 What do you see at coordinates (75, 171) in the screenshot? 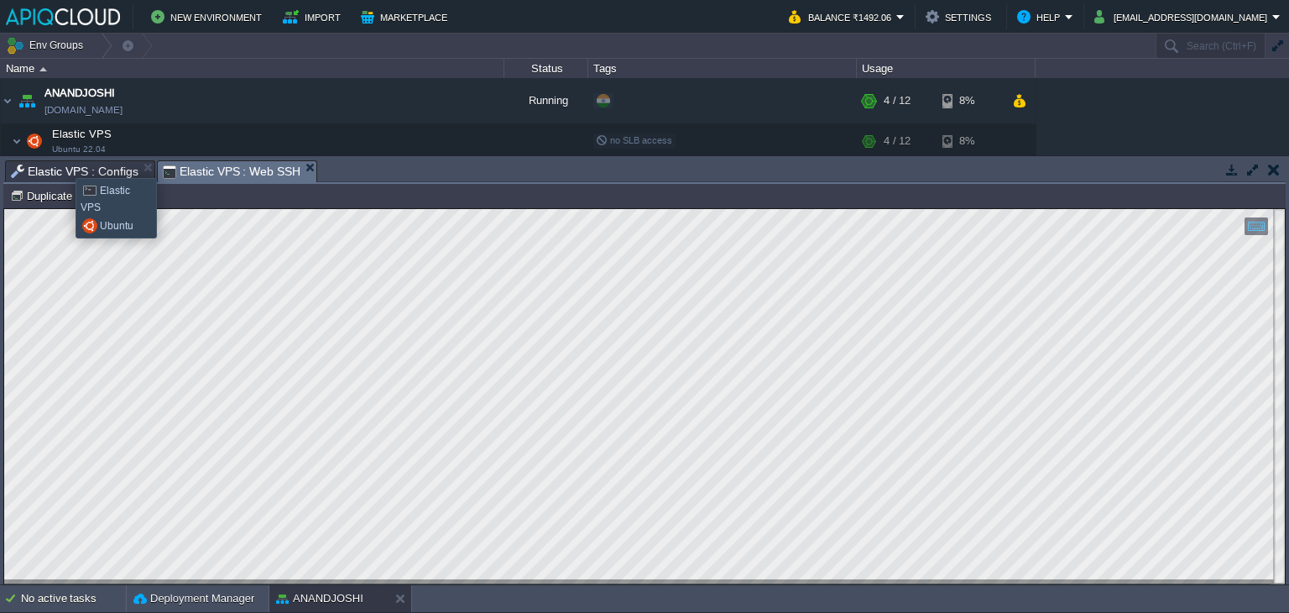
I see `span: Elastic VPS : Configs` at bounding box center [75, 171].